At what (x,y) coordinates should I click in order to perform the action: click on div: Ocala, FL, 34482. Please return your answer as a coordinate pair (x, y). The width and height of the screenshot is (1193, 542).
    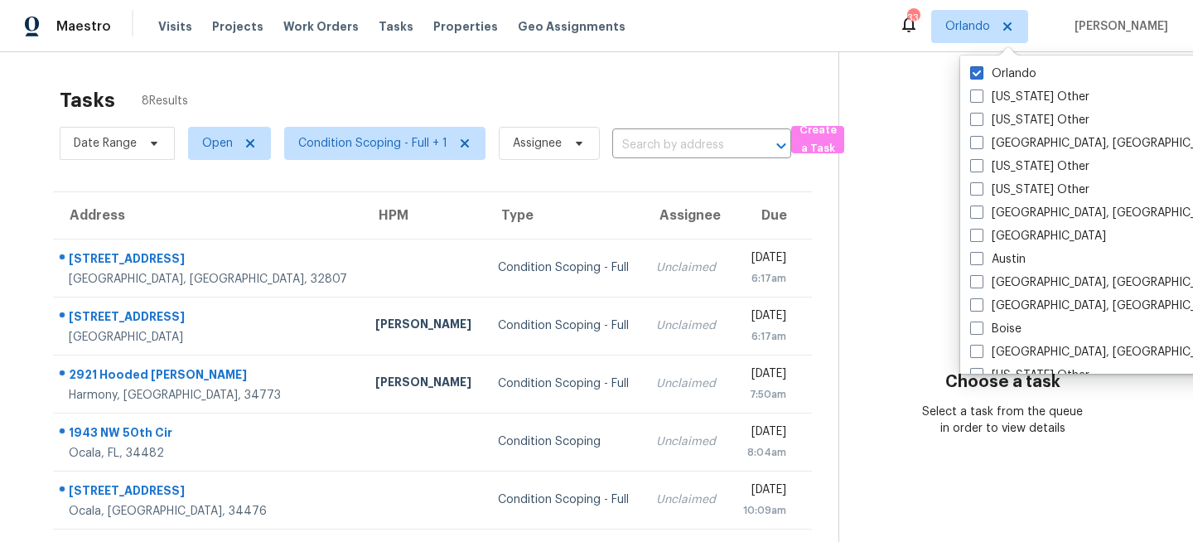
    Looking at the image, I should click on (209, 453).